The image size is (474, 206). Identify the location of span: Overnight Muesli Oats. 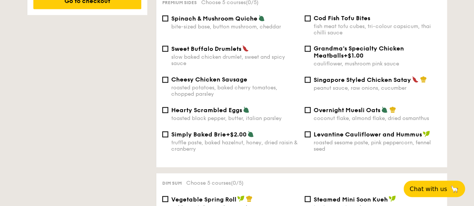
(347, 110).